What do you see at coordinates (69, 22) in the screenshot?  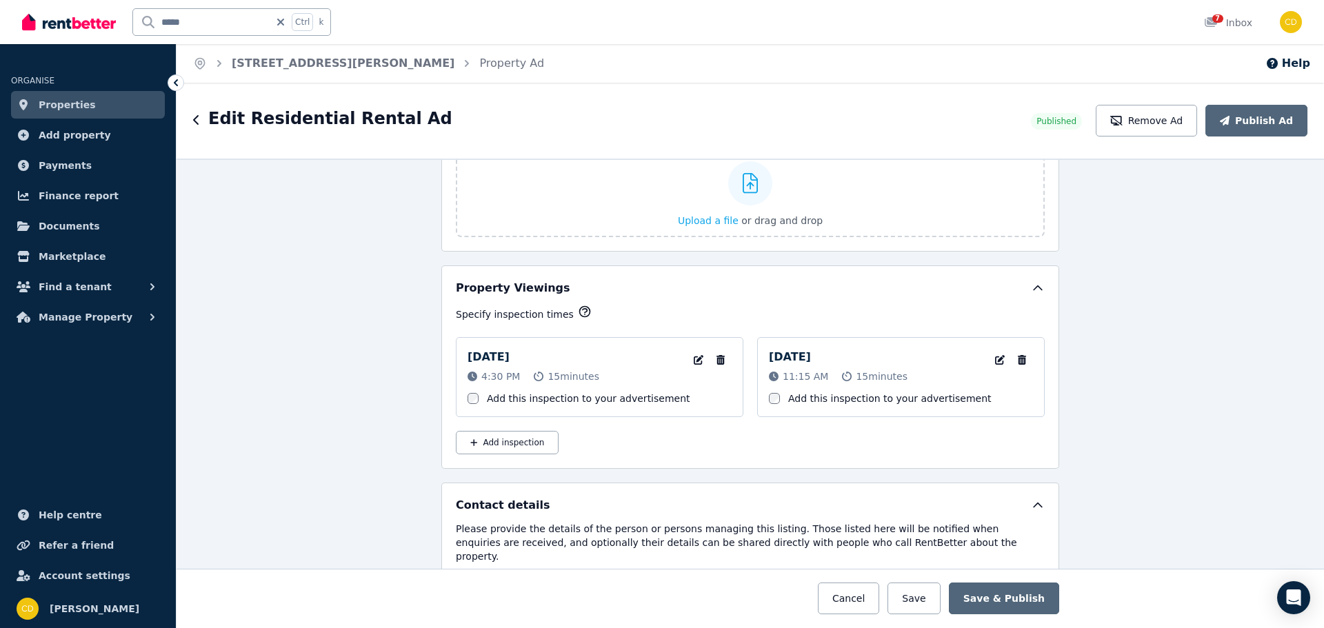 I see `img: RentBetter` at bounding box center [69, 22].